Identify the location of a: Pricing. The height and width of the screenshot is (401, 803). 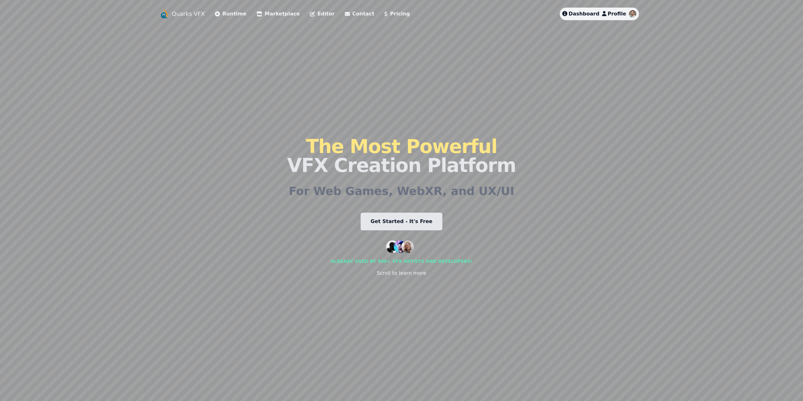
(397, 14).